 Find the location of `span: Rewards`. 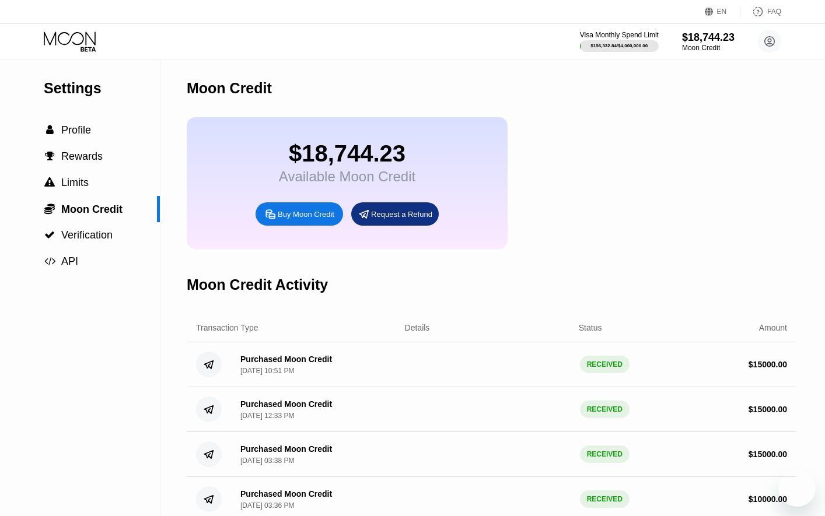

span: Rewards is located at coordinates (82, 156).